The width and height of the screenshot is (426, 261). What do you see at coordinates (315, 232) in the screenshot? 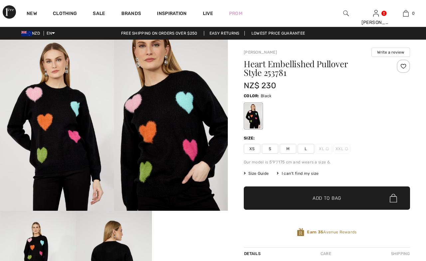
I see `strong: Earn 35` at bounding box center [315, 232].